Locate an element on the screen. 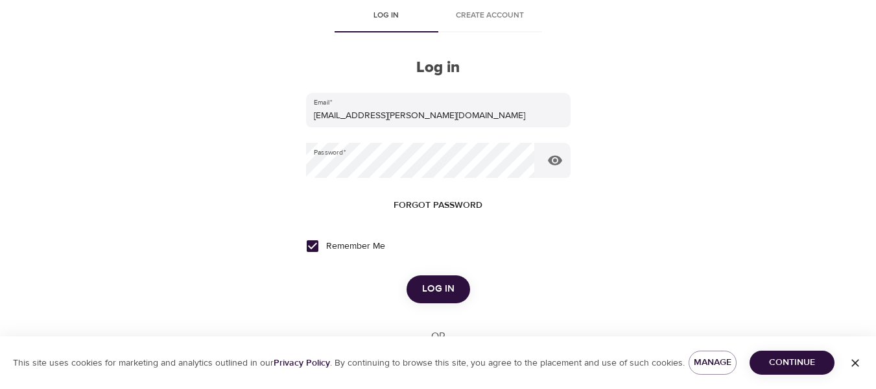 This screenshot has height=389, width=876. span: Continue is located at coordinates (792, 362).